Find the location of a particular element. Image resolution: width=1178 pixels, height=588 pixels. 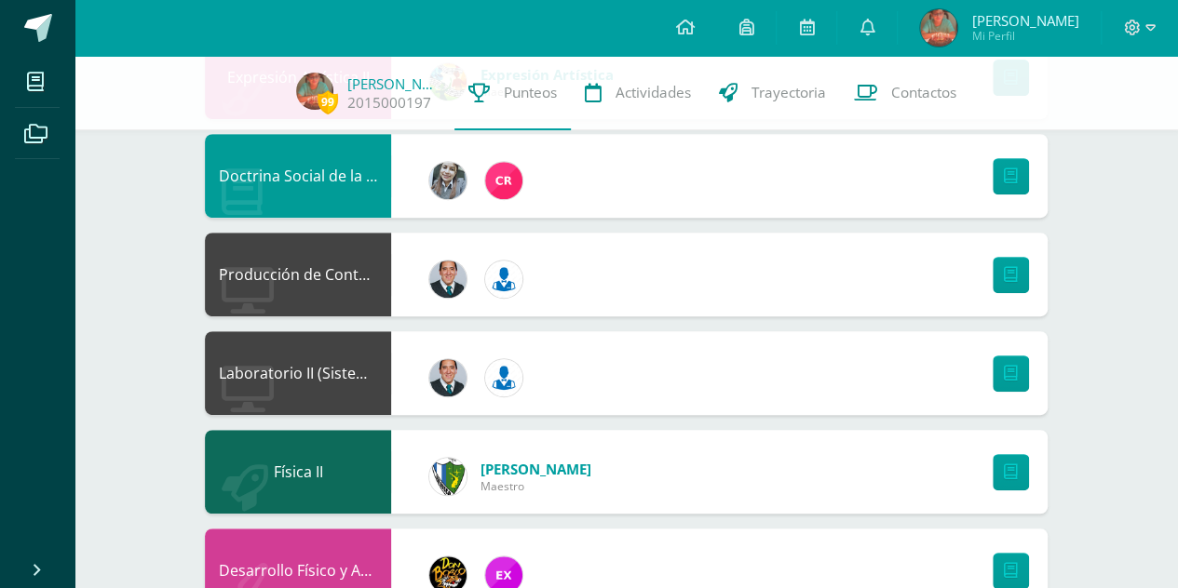

span: Trayectoria is located at coordinates (788, 92).